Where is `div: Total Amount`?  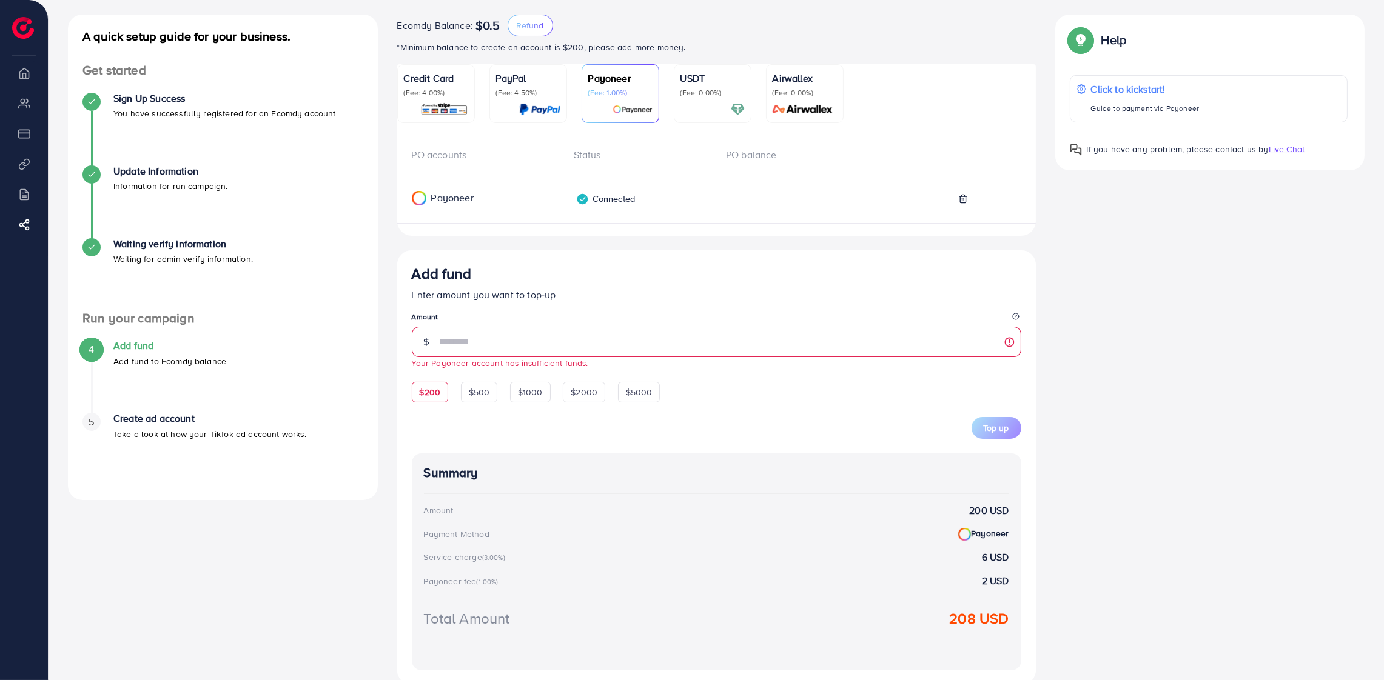 div: Total Amount is located at coordinates (467, 618).